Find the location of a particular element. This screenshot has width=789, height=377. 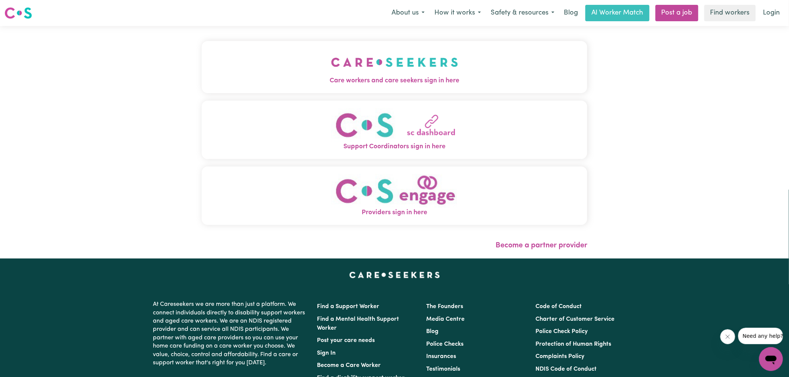

a: Find a Mental Health Support Worker is located at coordinates (358, 324).